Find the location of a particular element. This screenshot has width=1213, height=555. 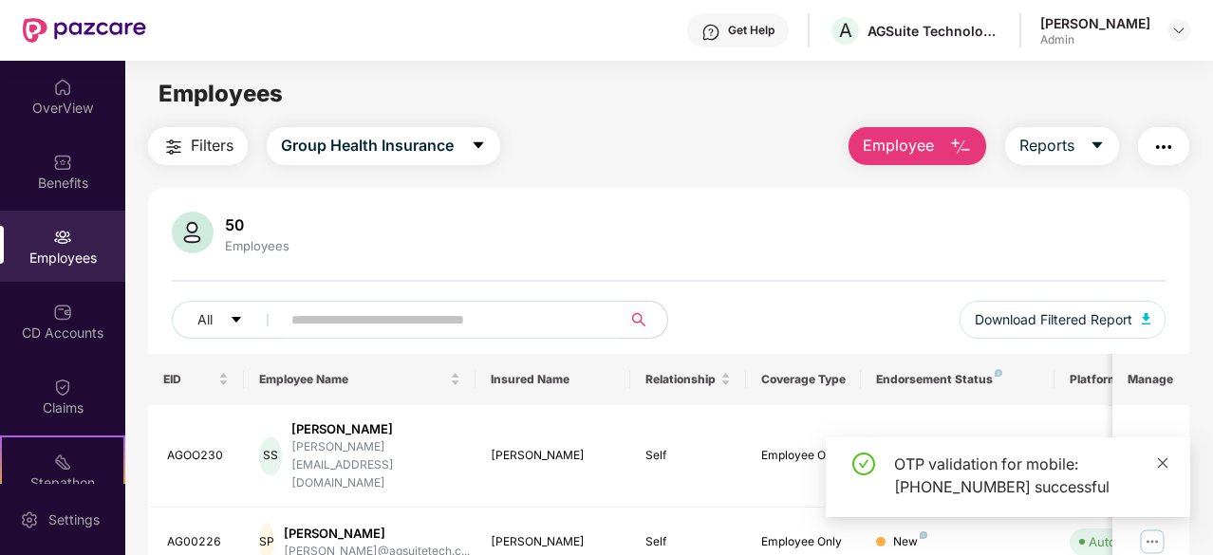

span: Relationship is located at coordinates (680, 380).